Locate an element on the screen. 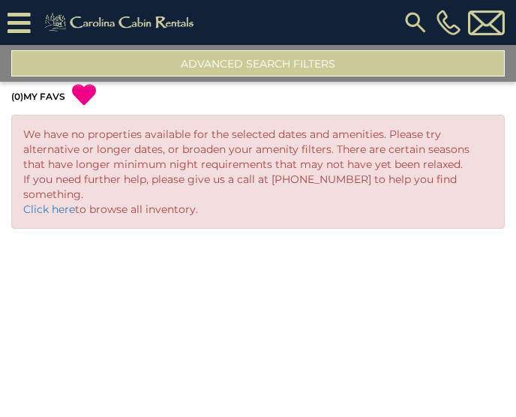 This screenshot has height=417, width=516. a: Click here is located at coordinates (49, 209).